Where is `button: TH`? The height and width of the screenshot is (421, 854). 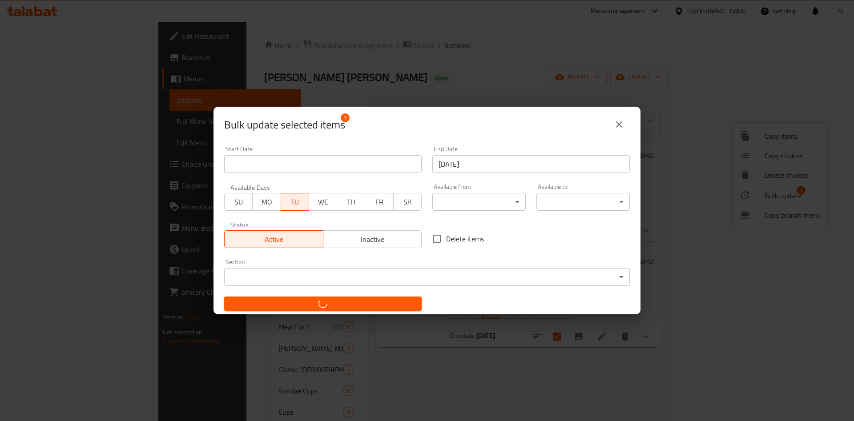 button: TH is located at coordinates (351, 202).